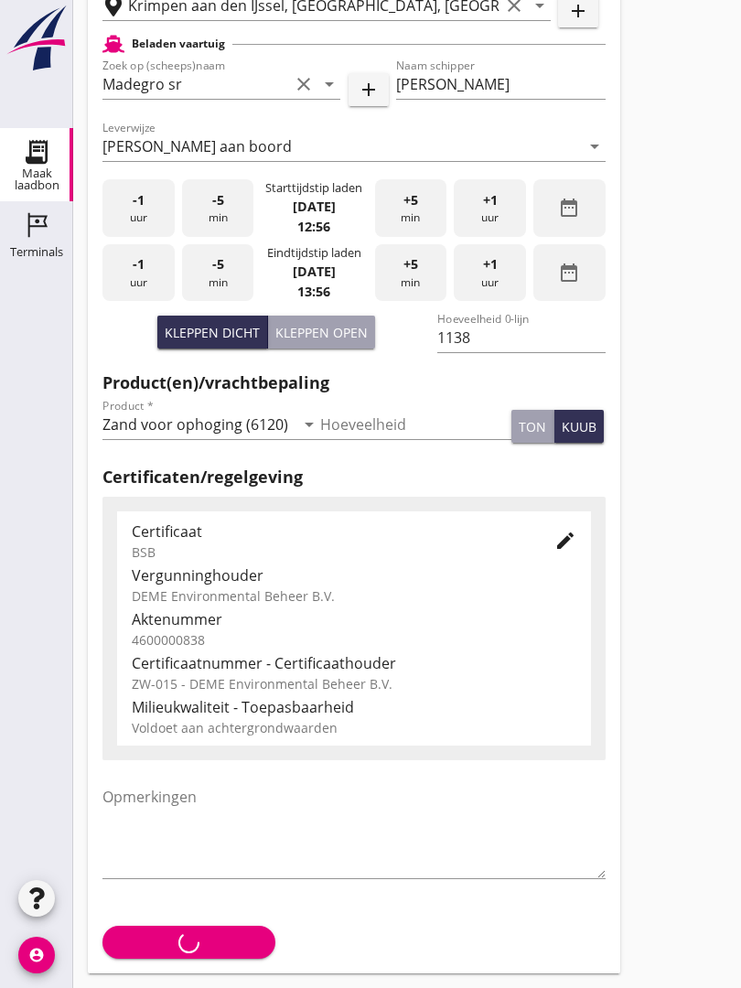 Image resolution: width=741 pixels, height=988 pixels. I want to click on input: Zoek op (scheeps)naam, so click(196, 84).